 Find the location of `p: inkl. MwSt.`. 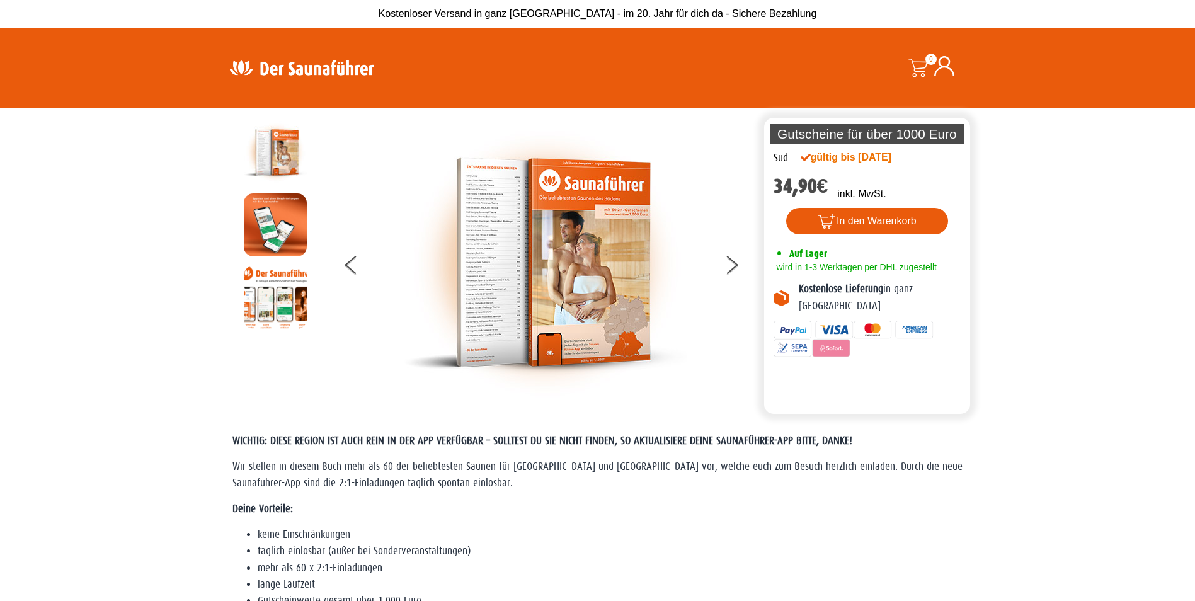

p: inkl. MwSt. is located at coordinates (861, 194).